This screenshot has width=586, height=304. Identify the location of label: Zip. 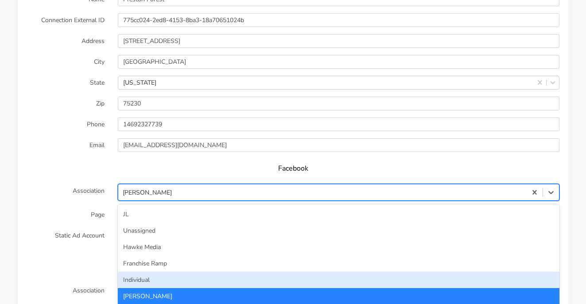
(66, 103).